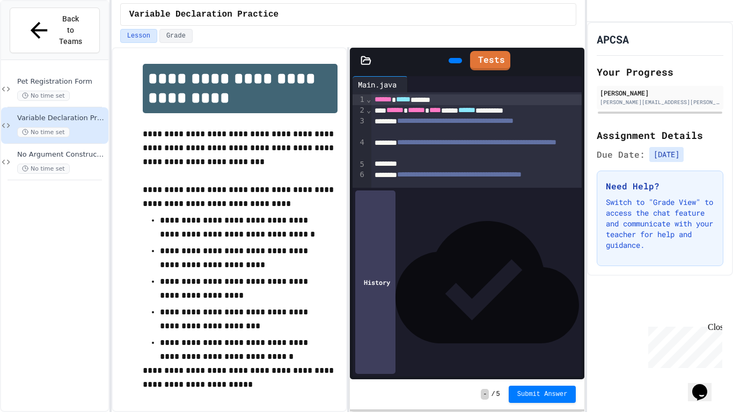  Describe the element at coordinates (359, 100) in the screenshot. I see `div: 1` at that location.